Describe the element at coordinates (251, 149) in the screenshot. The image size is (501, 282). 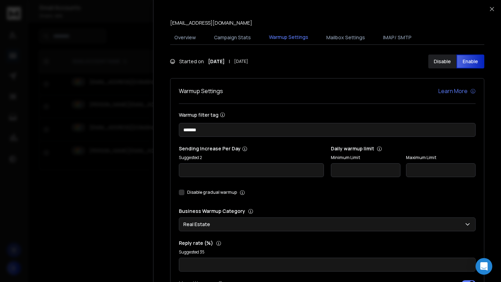
I see `p: Sending Increase Per Day` at that location.